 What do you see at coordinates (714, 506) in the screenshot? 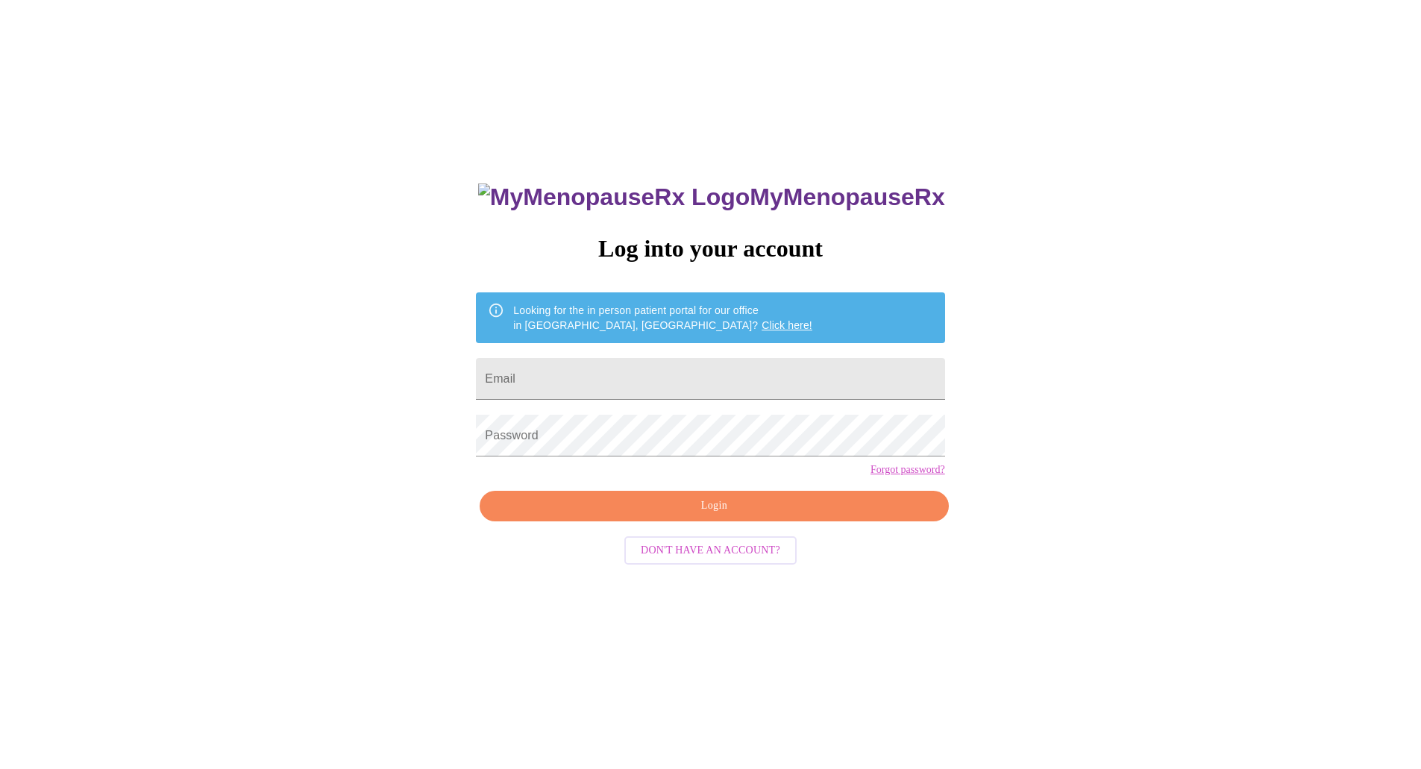
I see `button: Login` at bounding box center [714, 506].